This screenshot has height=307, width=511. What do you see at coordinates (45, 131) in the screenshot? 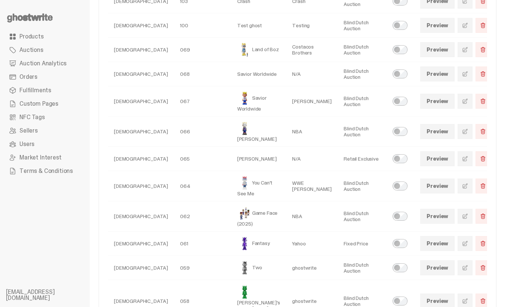
I see `a: Sellers` at bounding box center [45, 131].